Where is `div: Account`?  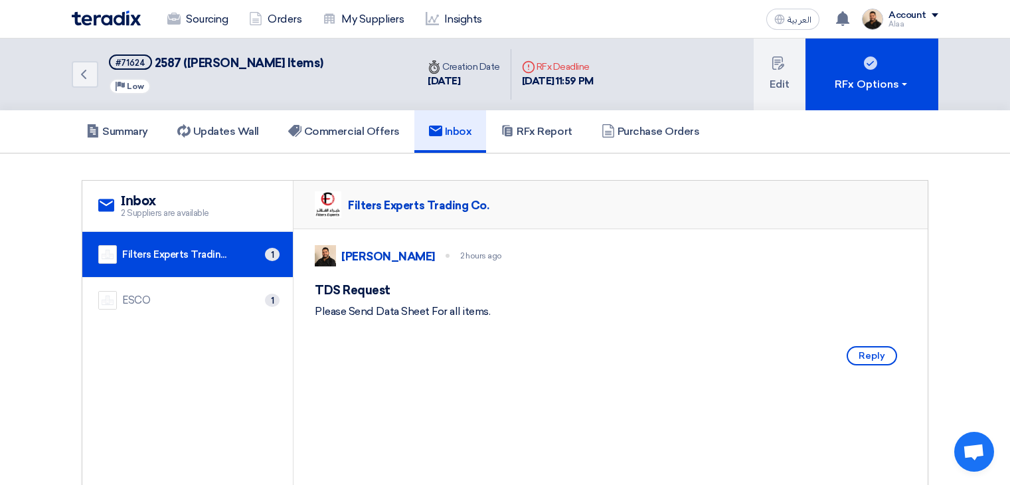 div: Account is located at coordinates (907, 15).